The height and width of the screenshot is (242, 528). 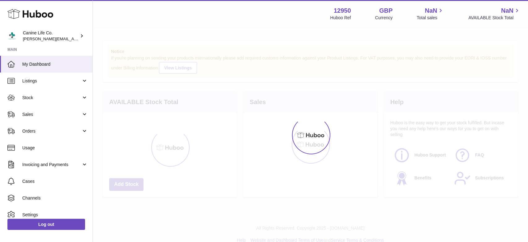 I want to click on span: Sales, so click(x=52, y=114).